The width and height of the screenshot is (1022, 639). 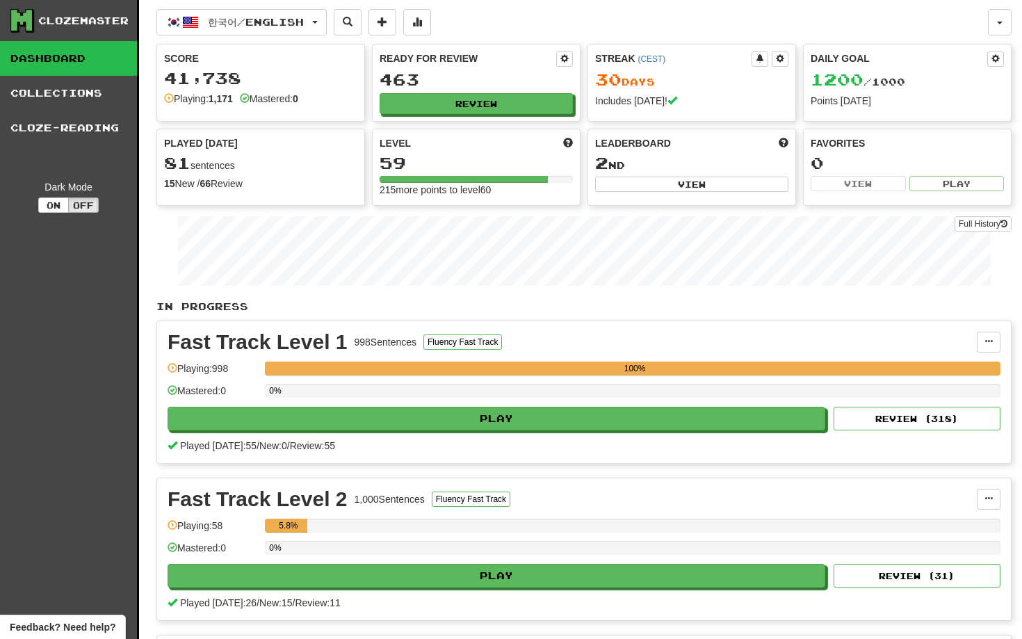 What do you see at coordinates (468, 58) in the screenshot?
I see `div: Ready for Review` at bounding box center [468, 58].